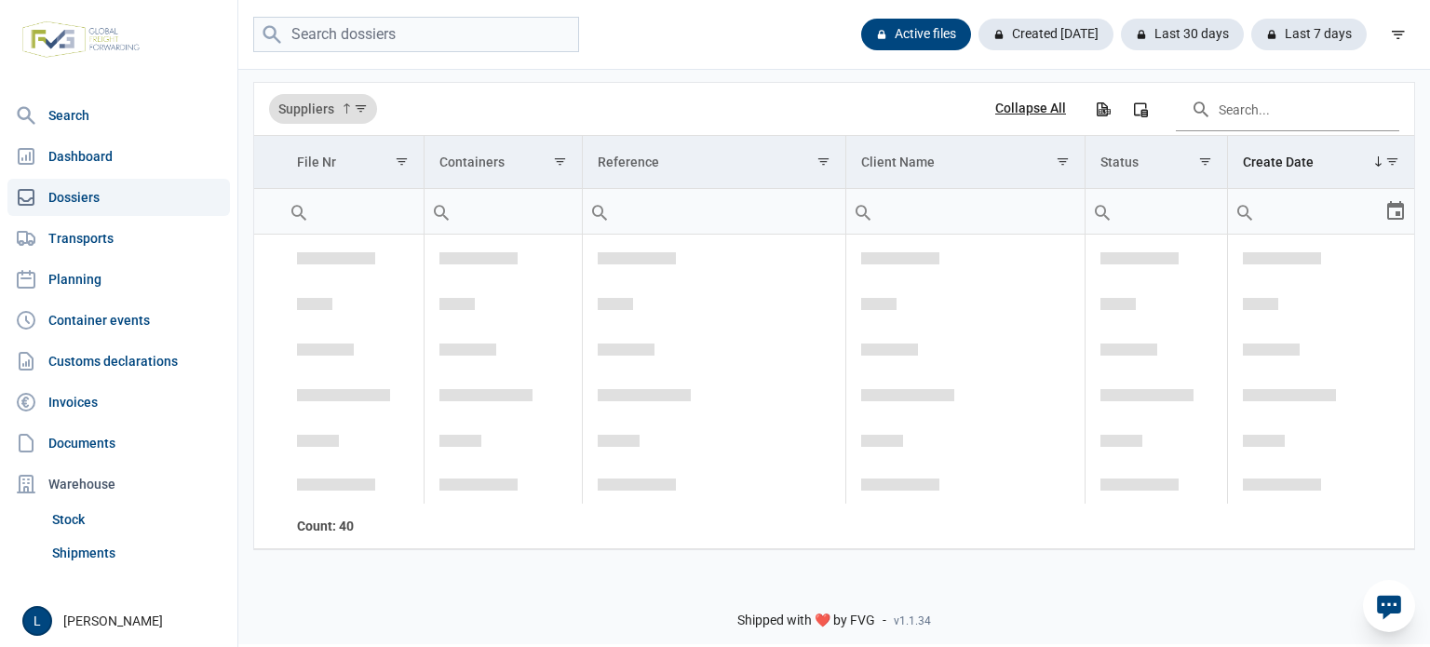  I want to click on td: Column File Nr, so click(353, 162).